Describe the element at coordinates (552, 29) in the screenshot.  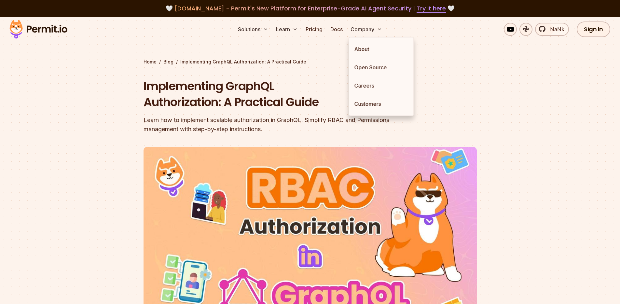
I see `a: NaNk` at that location.